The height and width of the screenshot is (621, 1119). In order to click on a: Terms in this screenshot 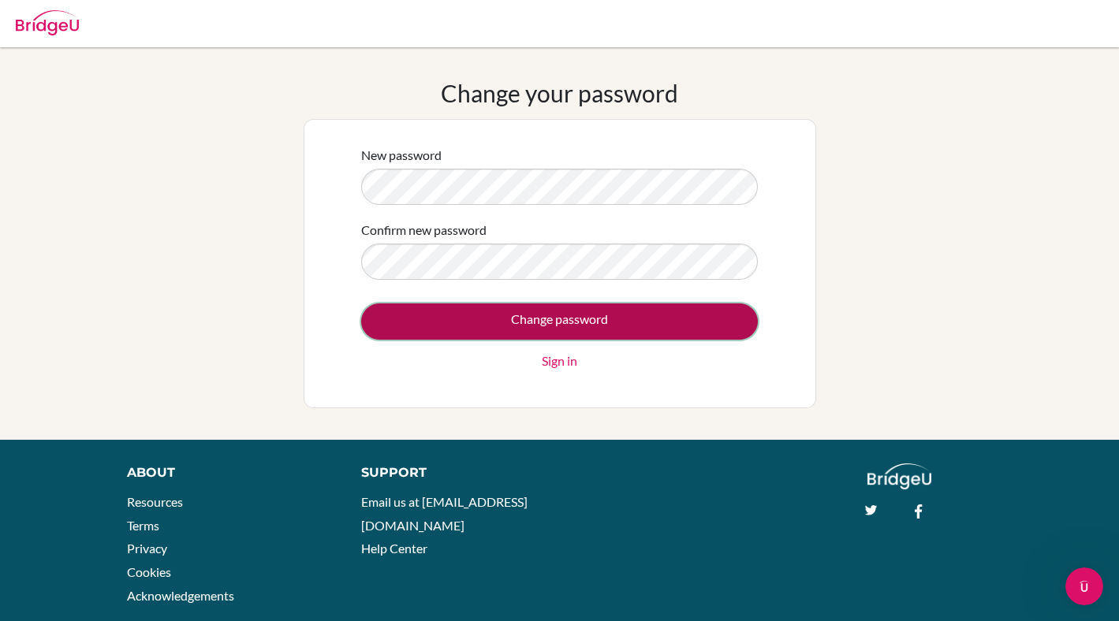, I will do `click(143, 525)`.